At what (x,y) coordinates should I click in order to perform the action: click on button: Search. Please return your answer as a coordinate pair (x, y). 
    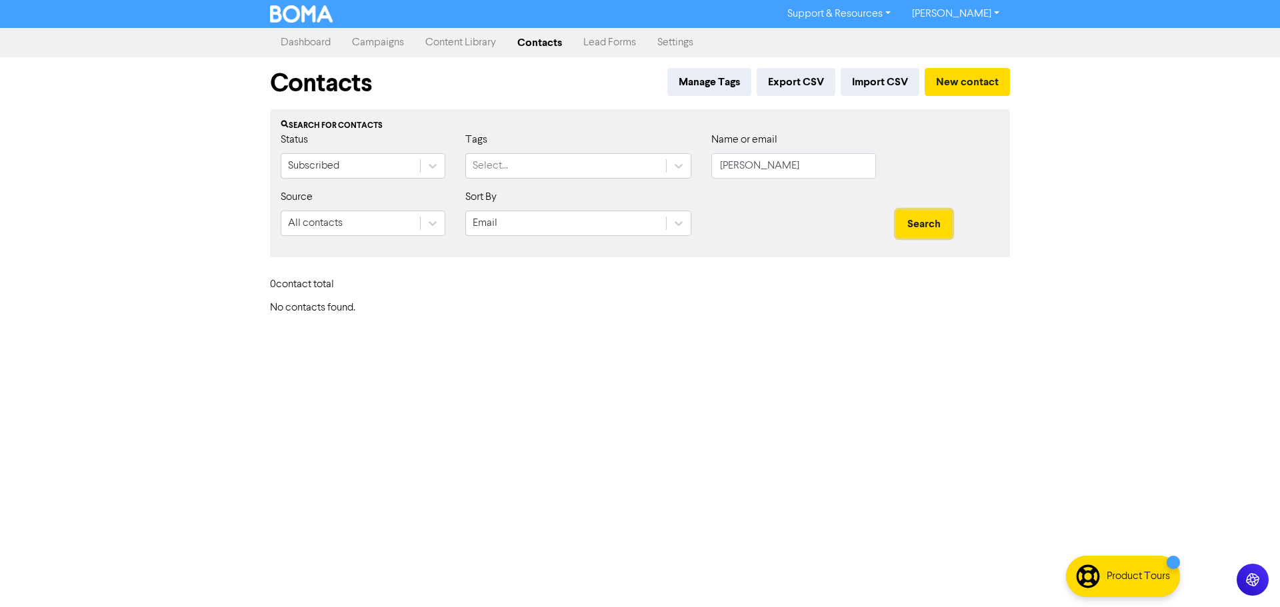
    Looking at the image, I should click on (924, 224).